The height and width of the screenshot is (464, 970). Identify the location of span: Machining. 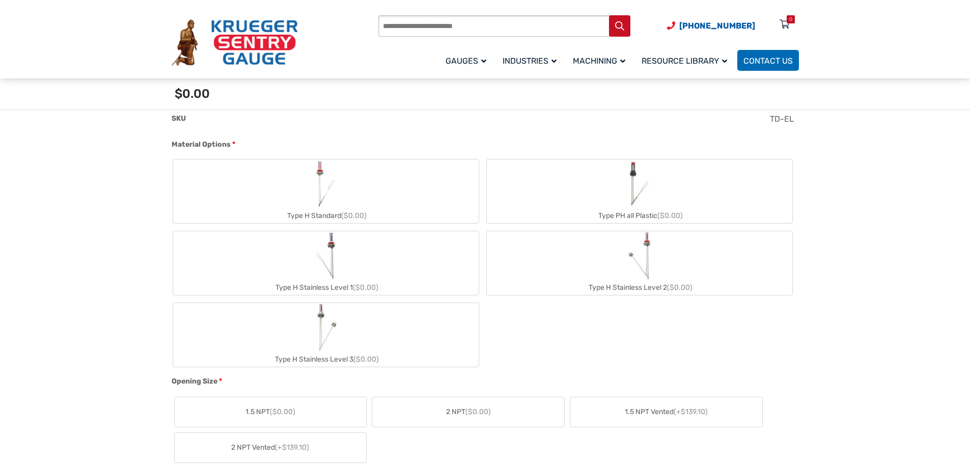
(599, 61).